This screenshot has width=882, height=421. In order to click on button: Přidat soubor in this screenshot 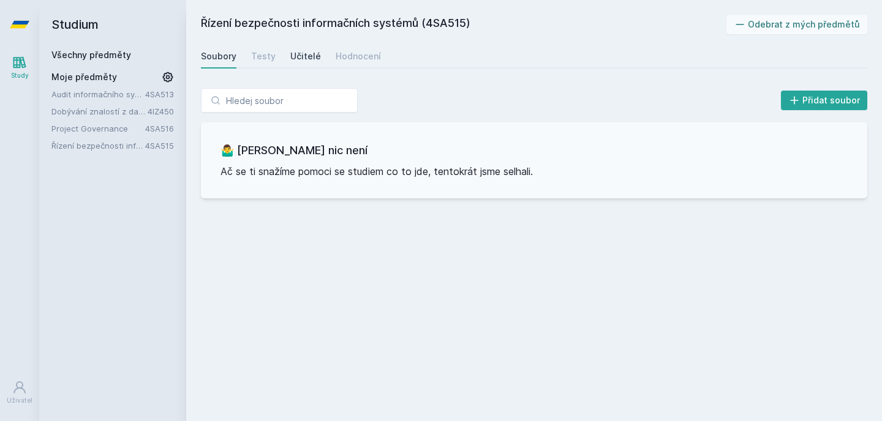, I will do `click(824, 100)`.